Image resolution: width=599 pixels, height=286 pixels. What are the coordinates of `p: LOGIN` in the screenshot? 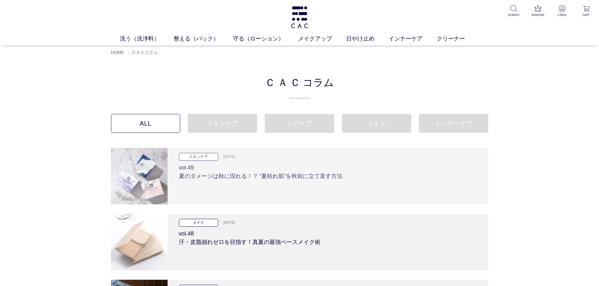 It's located at (562, 15).